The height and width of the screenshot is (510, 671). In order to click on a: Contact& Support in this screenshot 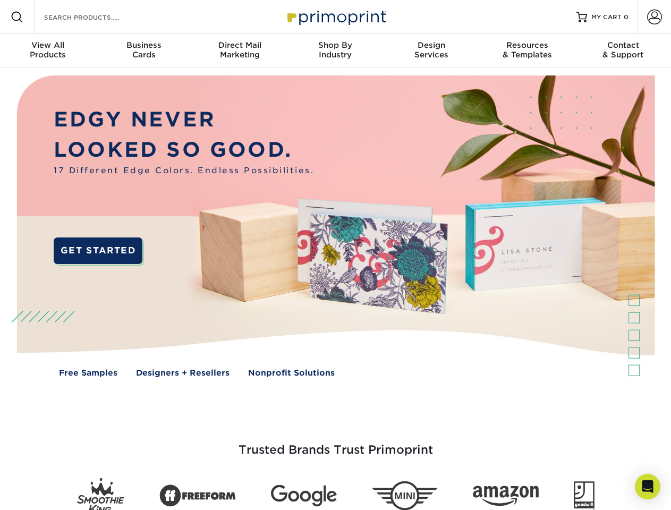, I will do `click(623, 51)`.